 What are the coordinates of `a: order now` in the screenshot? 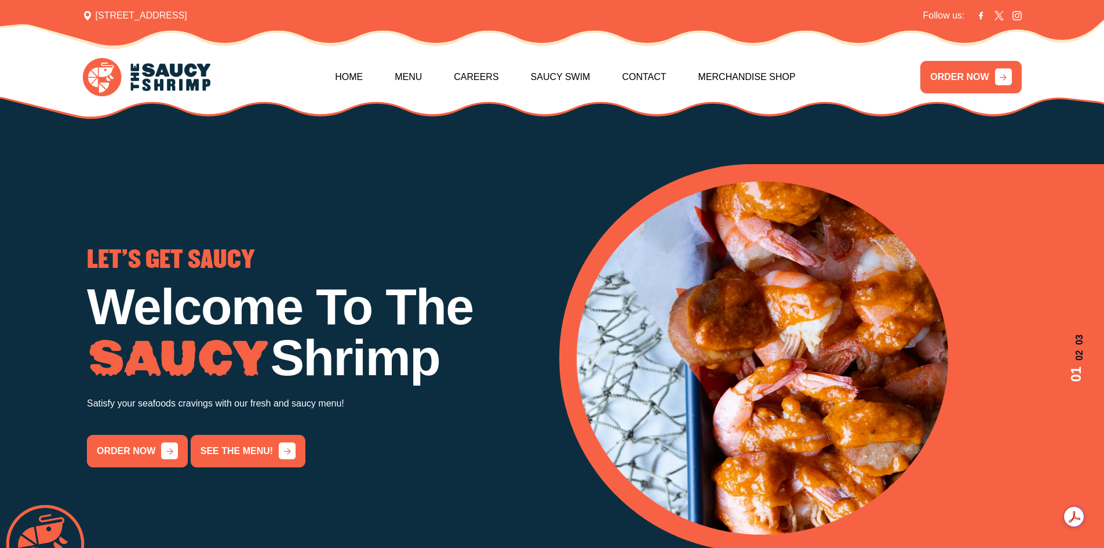 It's located at (137, 451).